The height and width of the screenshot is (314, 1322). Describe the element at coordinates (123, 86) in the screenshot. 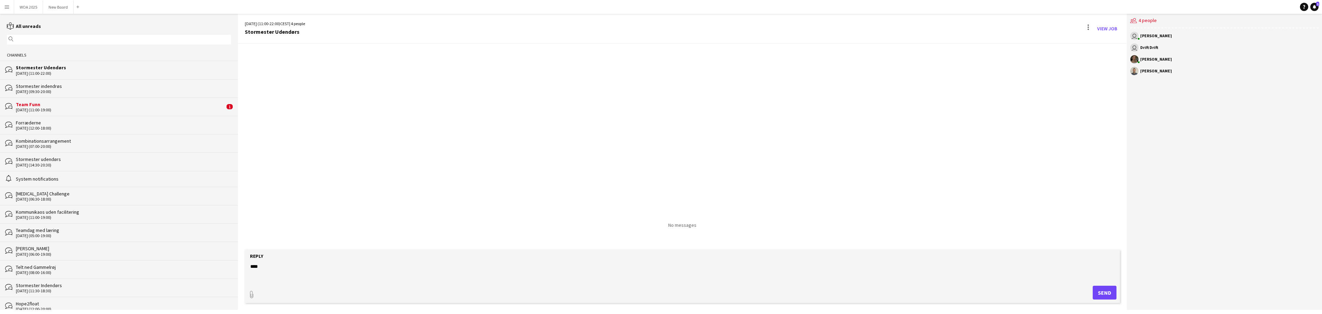

I see `div: Stormester indendrøs` at that location.